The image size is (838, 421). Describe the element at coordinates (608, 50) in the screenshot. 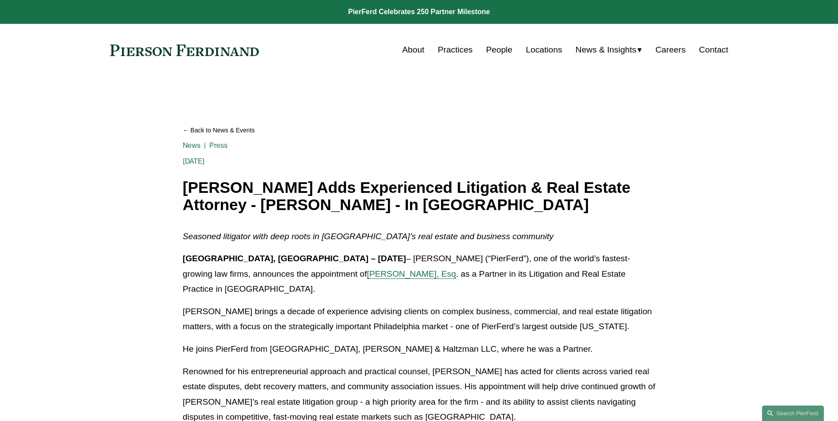

I see `a: folder dropdown` at that location.